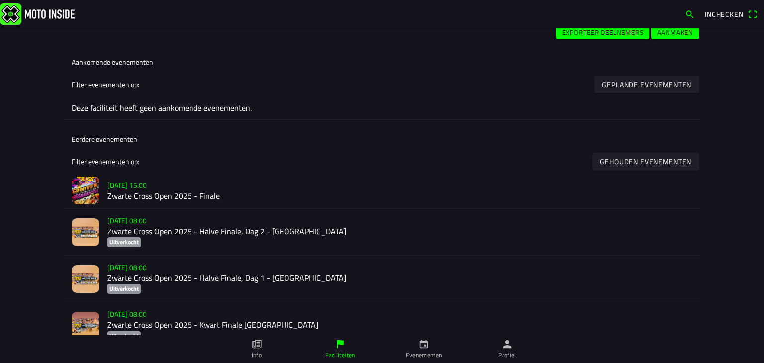 This screenshot has width=764, height=363. What do you see at coordinates (648, 85) in the screenshot?
I see `ion-text: Geplande evenementen` at bounding box center [648, 85].